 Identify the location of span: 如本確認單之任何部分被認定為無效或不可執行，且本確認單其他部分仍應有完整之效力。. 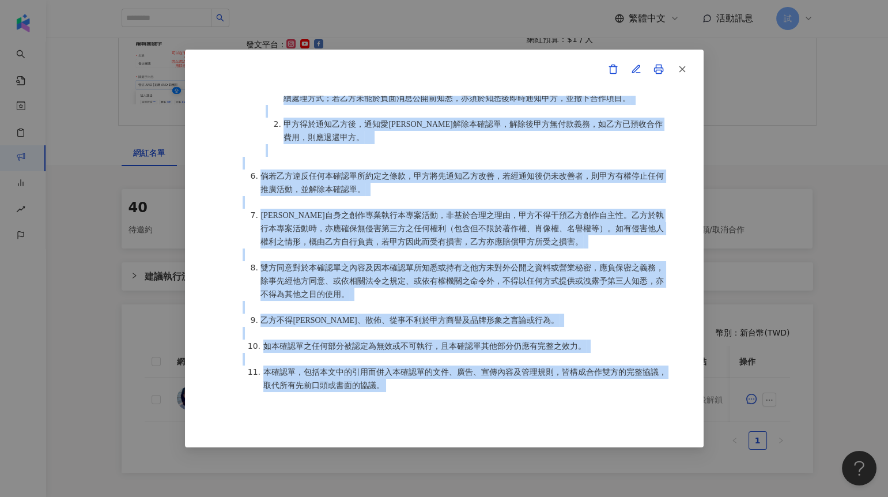
(425, 346).